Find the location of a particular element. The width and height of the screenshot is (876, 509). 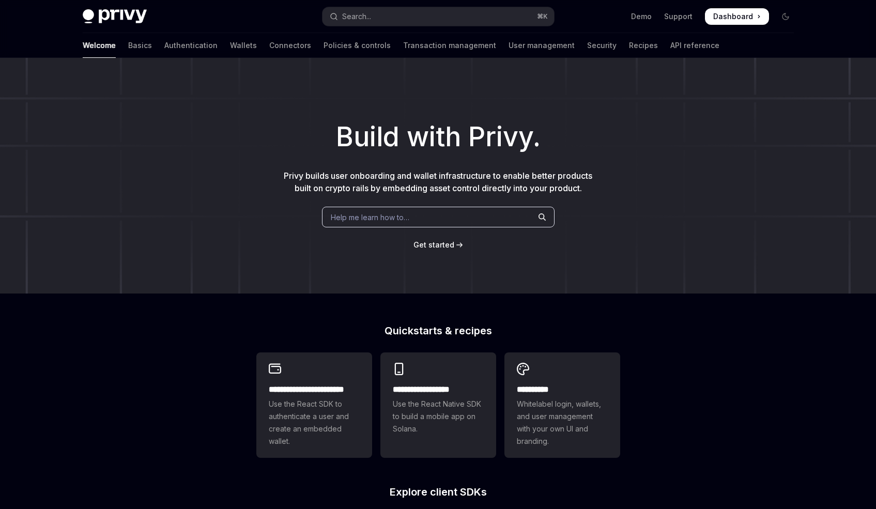

a: Policies & controls is located at coordinates (357, 45).